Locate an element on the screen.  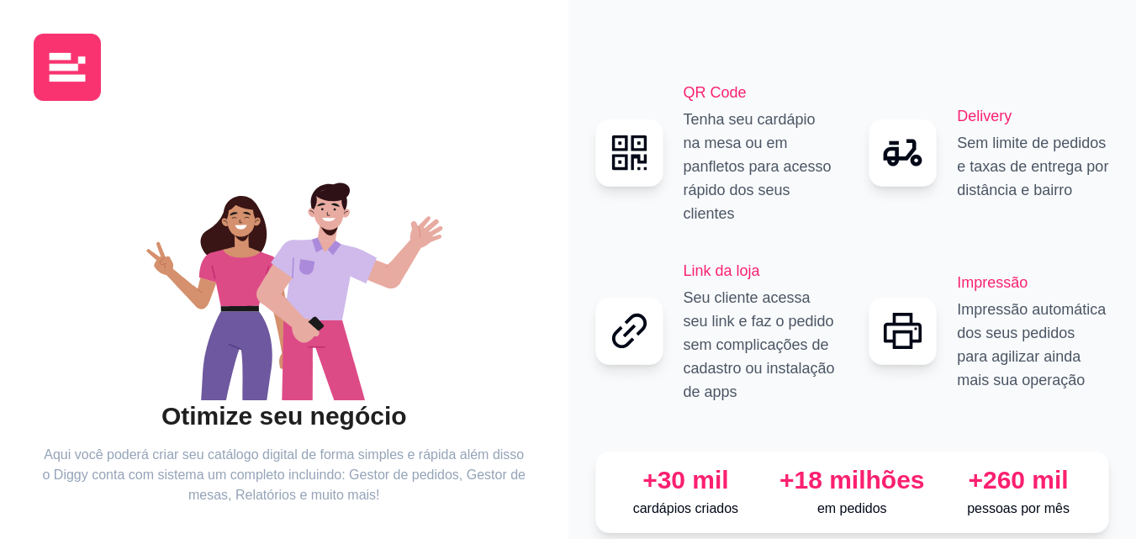
p: em pedidos is located at coordinates (851, 509).